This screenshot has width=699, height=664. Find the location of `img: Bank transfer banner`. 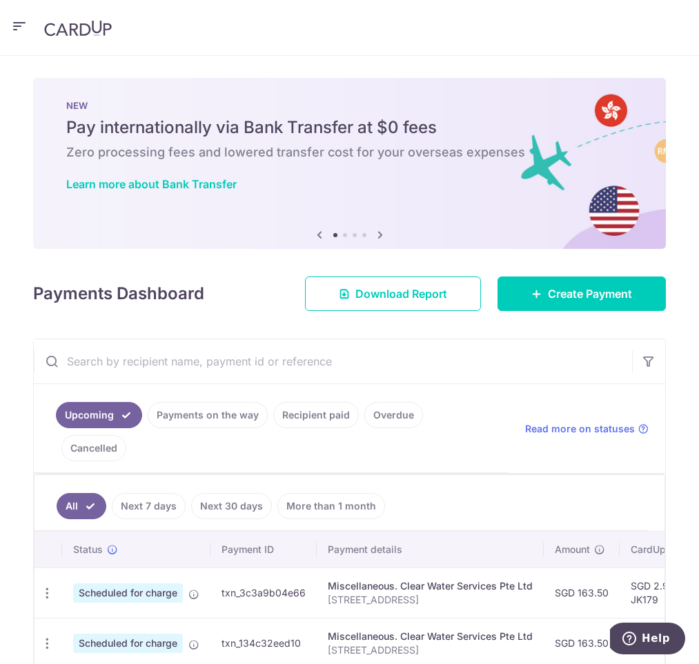

img: Bank transfer banner is located at coordinates (349, 163).